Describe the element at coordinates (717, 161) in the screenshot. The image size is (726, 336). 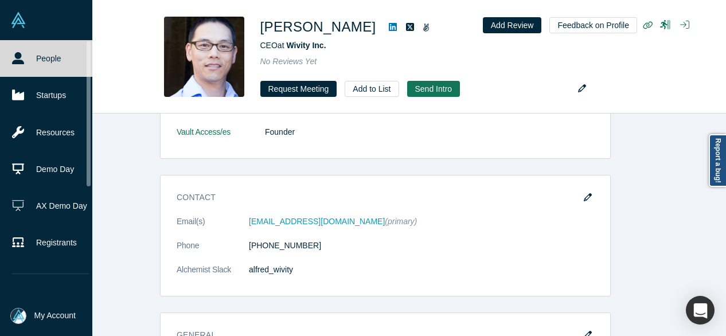
I see `a: Report a bug!` at that location.